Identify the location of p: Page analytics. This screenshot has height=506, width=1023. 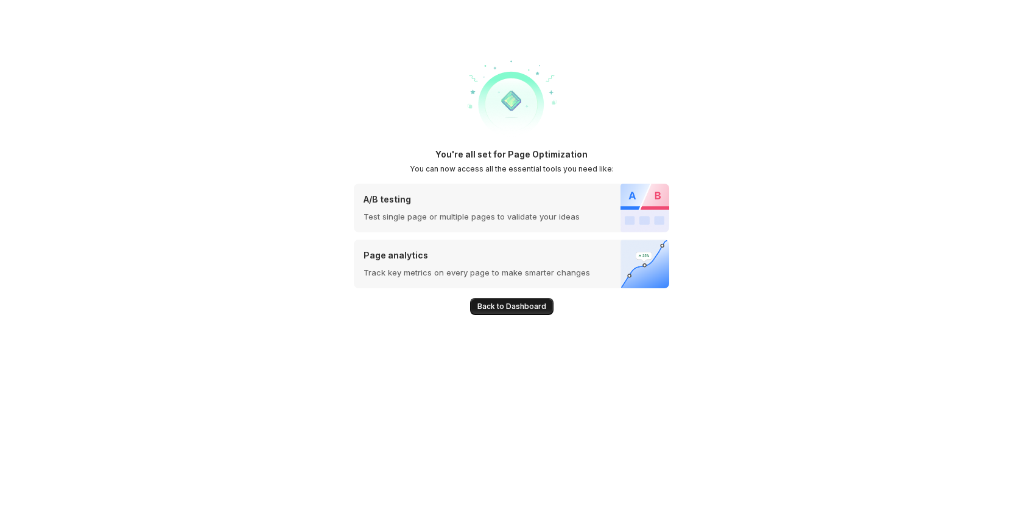
(477, 256).